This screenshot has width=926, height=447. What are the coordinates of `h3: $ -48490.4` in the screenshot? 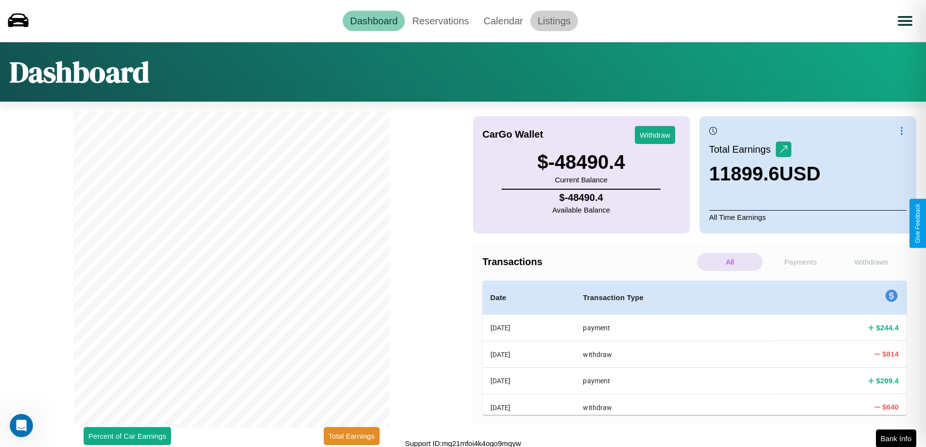 It's located at (582, 162).